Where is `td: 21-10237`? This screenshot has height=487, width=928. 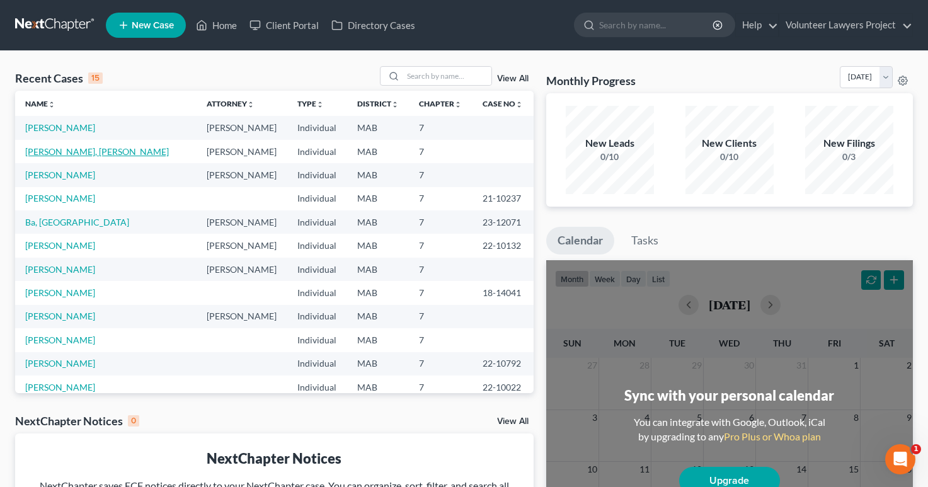
td: 21-10237 is located at coordinates (503, 198).